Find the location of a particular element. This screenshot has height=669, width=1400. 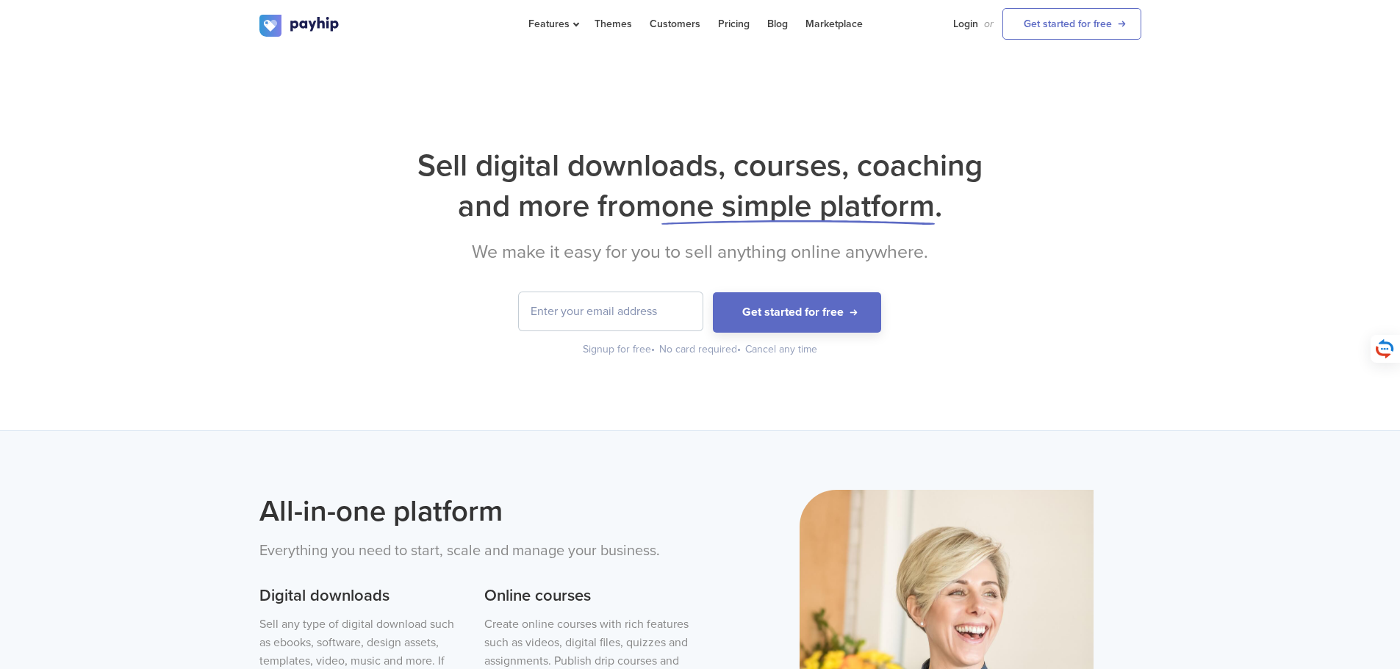

div: Signup for free is located at coordinates (619, 350).